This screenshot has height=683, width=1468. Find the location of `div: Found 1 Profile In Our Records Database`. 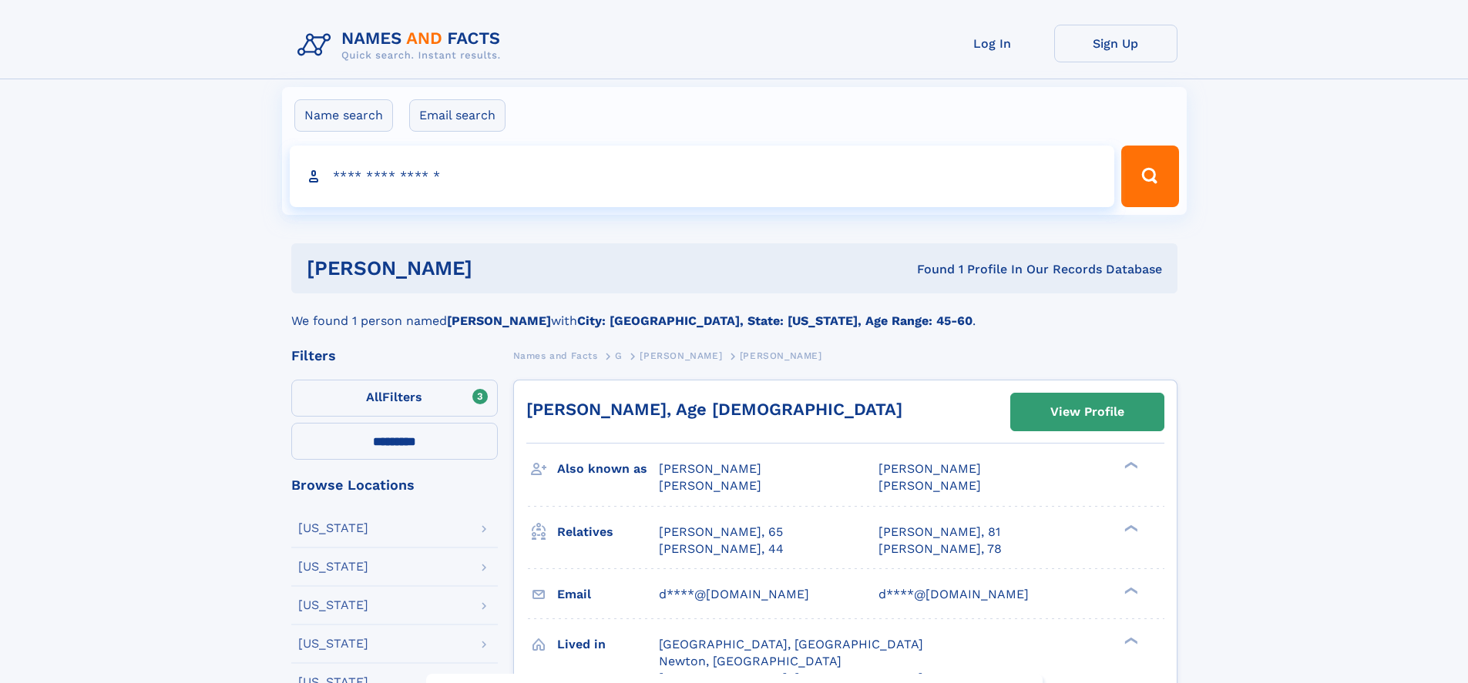

div: Found 1 Profile In Our Records Database is located at coordinates (928, 270).